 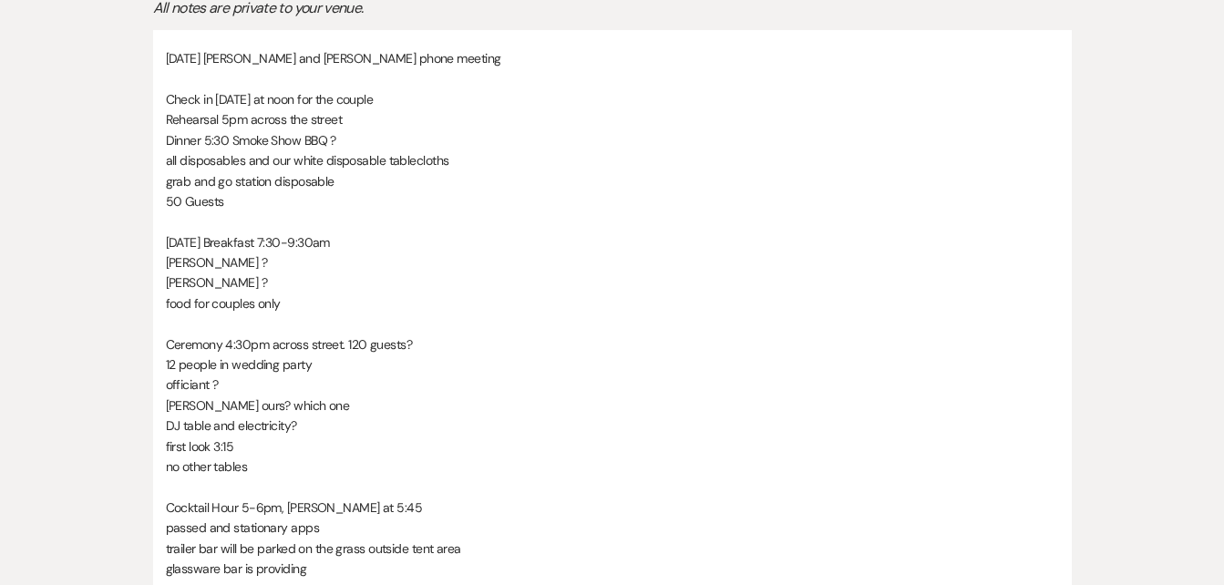 I want to click on p: 50 Guests, so click(x=612, y=201).